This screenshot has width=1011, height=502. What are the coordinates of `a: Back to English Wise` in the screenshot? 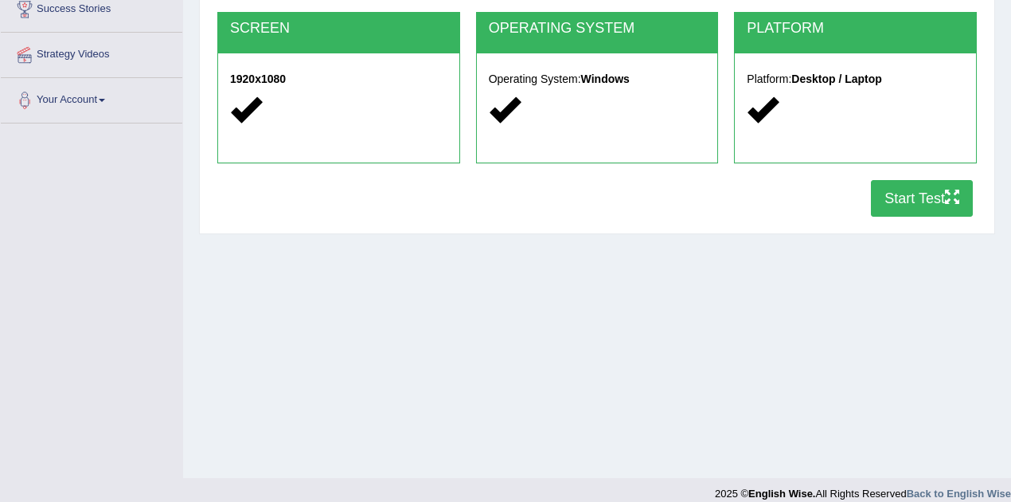 It's located at (959, 493).